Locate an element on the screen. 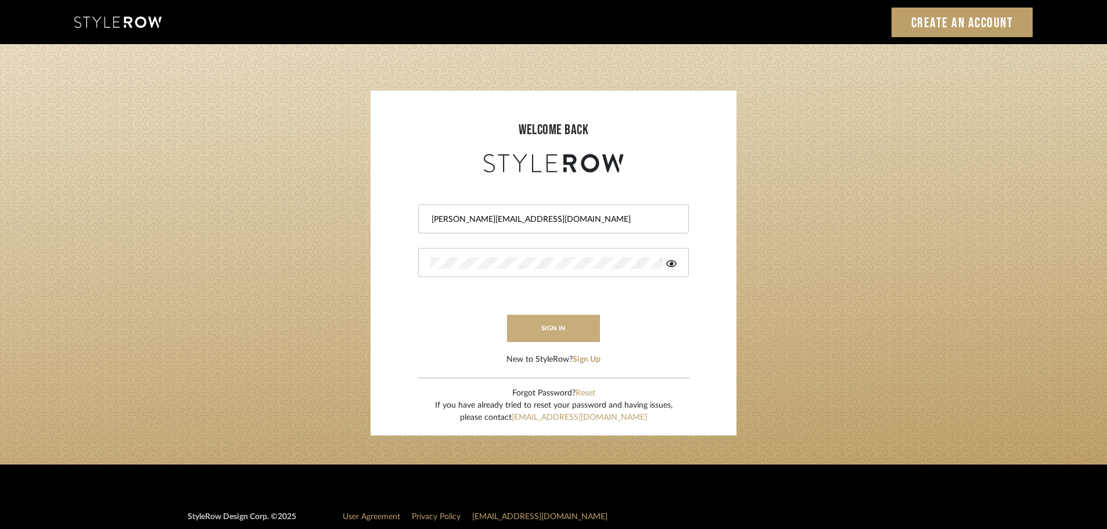 This screenshot has width=1107, height=529. button: Sign Up is located at coordinates (587, 360).